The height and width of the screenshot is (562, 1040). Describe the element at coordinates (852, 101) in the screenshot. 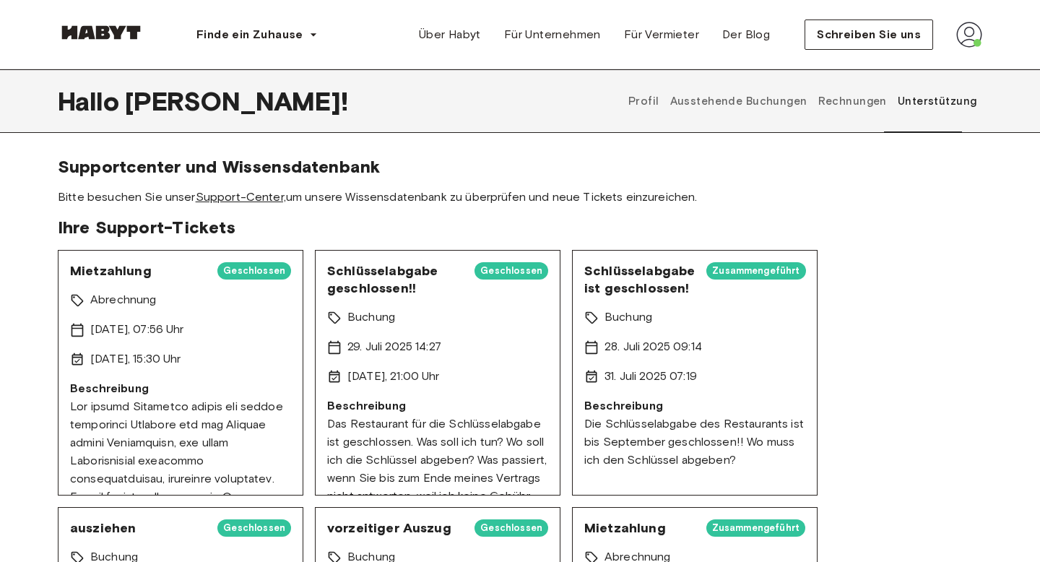

I see `font: Rechnungen` at that location.